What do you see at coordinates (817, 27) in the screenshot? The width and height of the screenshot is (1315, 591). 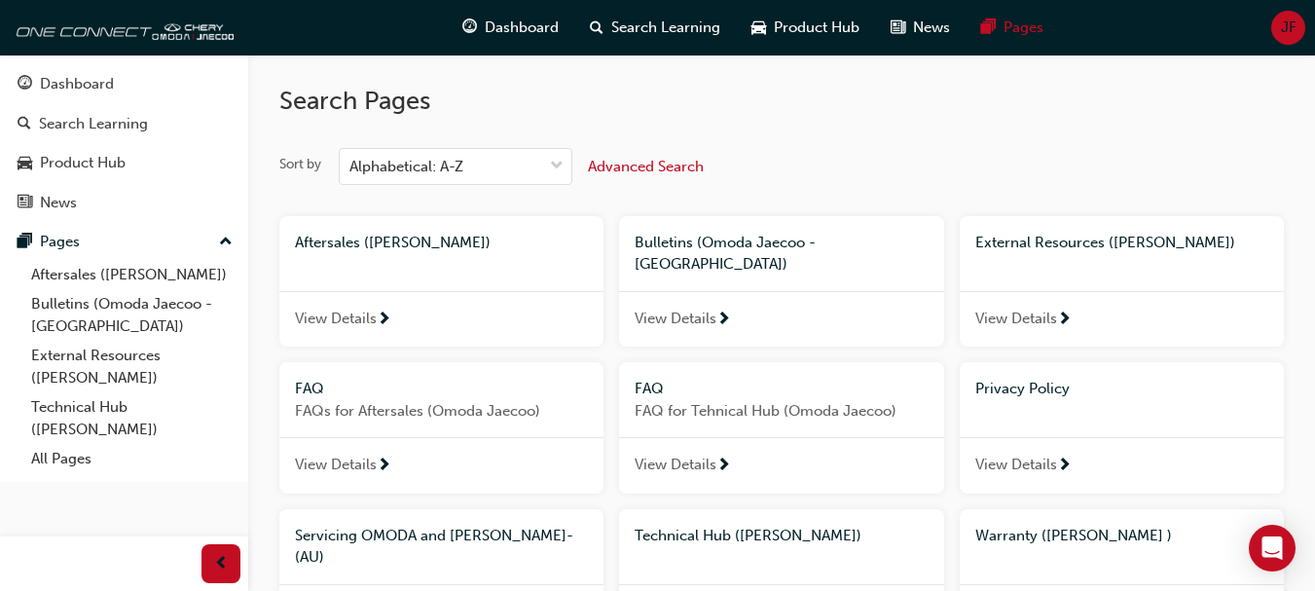 I see `span: Product Hub` at bounding box center [817, 27].